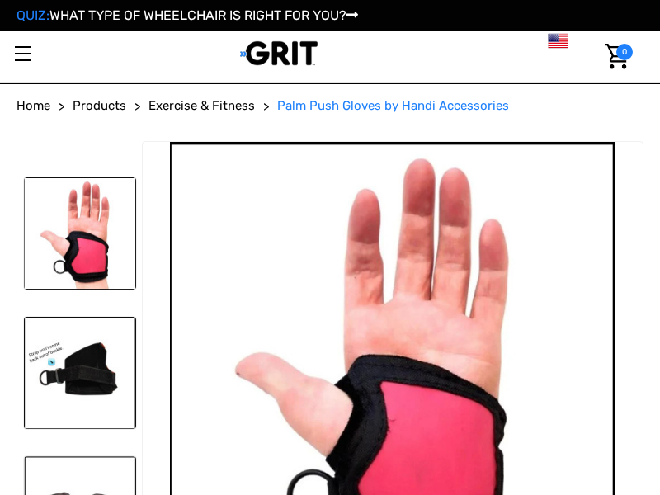 The image size is (660, 495). What do you see at coordinates (279, 53) in the screenshot?
I see `img: GRIT All-Terrain Wheelchair and Mobility Equipment` at bounding box center [279, 53].